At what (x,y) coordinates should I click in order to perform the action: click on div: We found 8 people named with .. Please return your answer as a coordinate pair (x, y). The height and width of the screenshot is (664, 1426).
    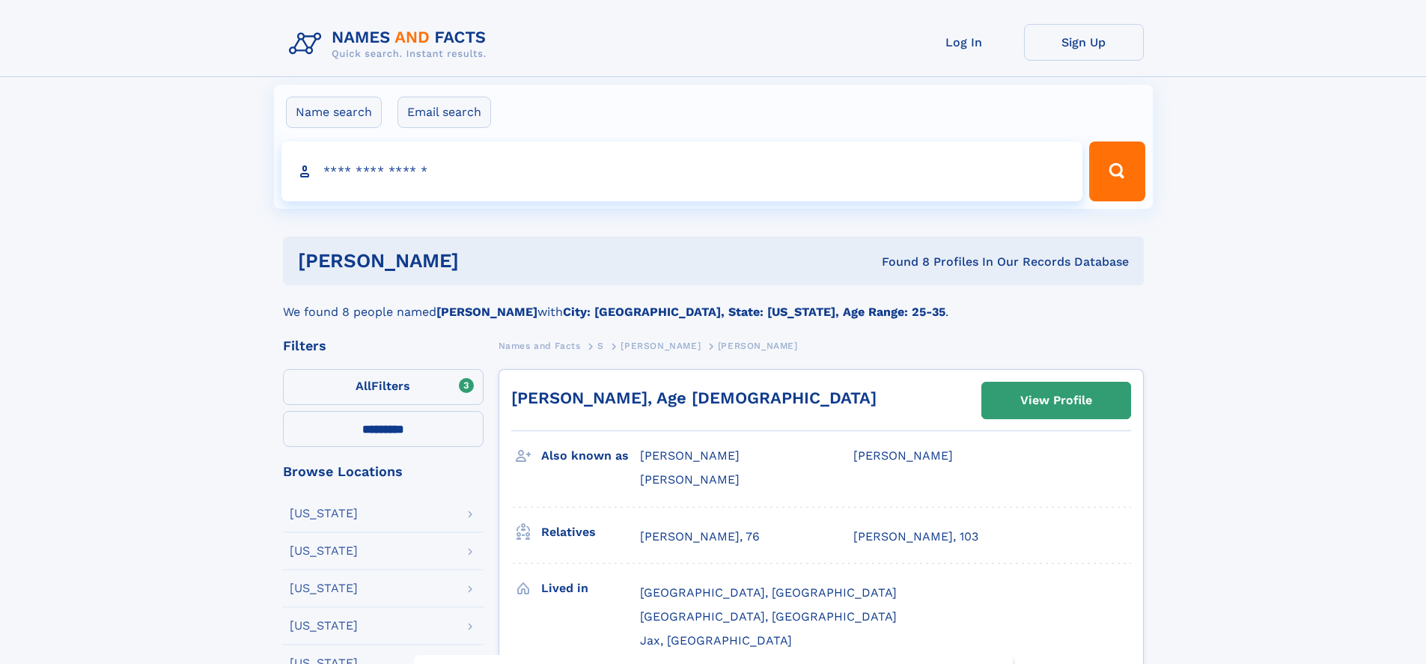
    Looking at the image, I should click on (714, 303).